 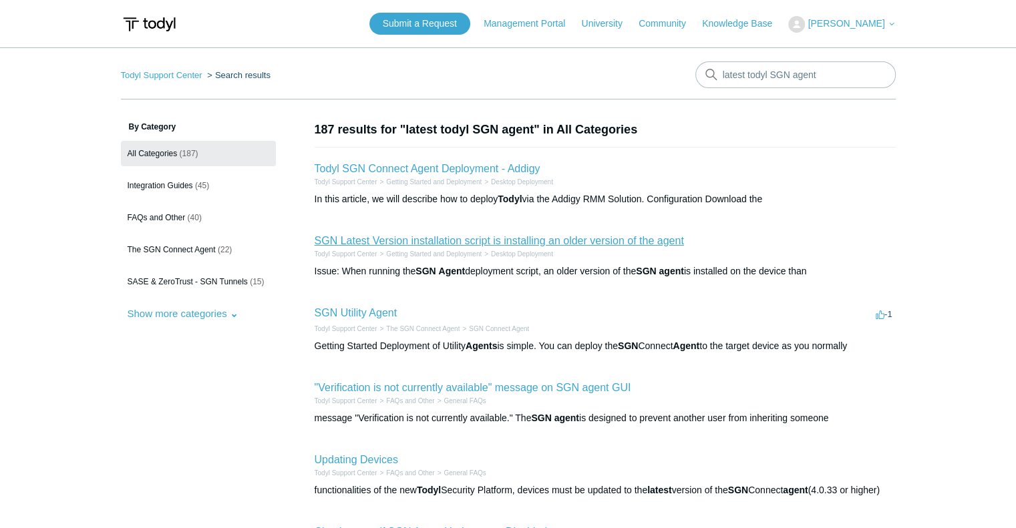 I want to click on a: Knowledge Base, so click(x=743, y=23).